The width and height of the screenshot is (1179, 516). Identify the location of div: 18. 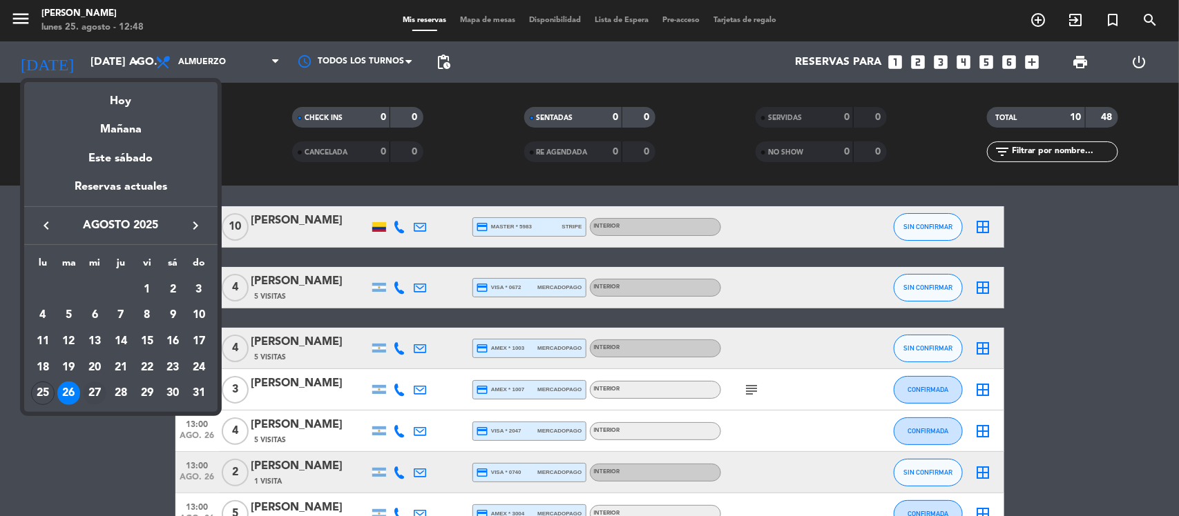
(43, 368).